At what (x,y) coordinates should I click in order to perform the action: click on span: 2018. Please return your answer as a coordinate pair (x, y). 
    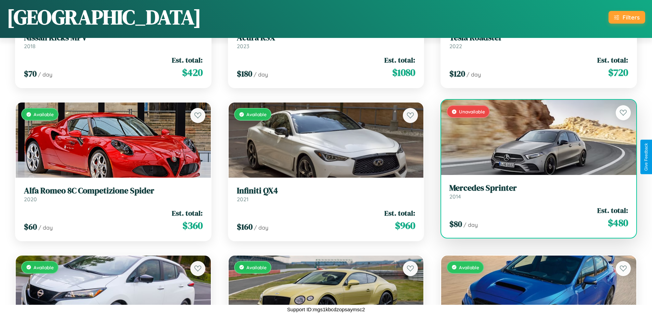
    Looking at the image, I should click on (30, 46).